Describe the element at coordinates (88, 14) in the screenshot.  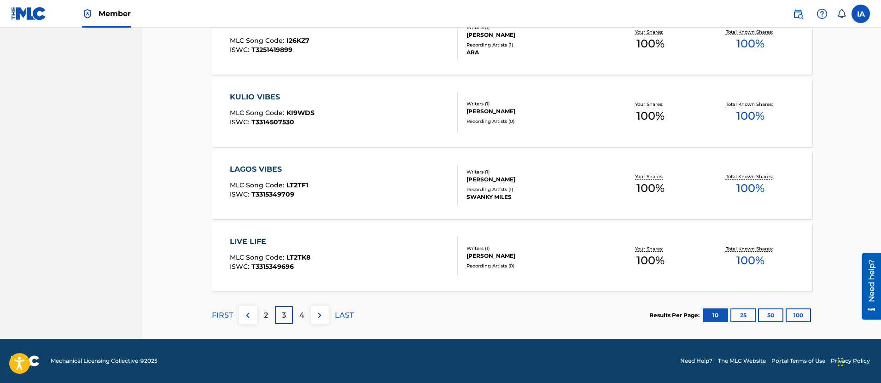
I see `img: Top Rightsholder` at that location.